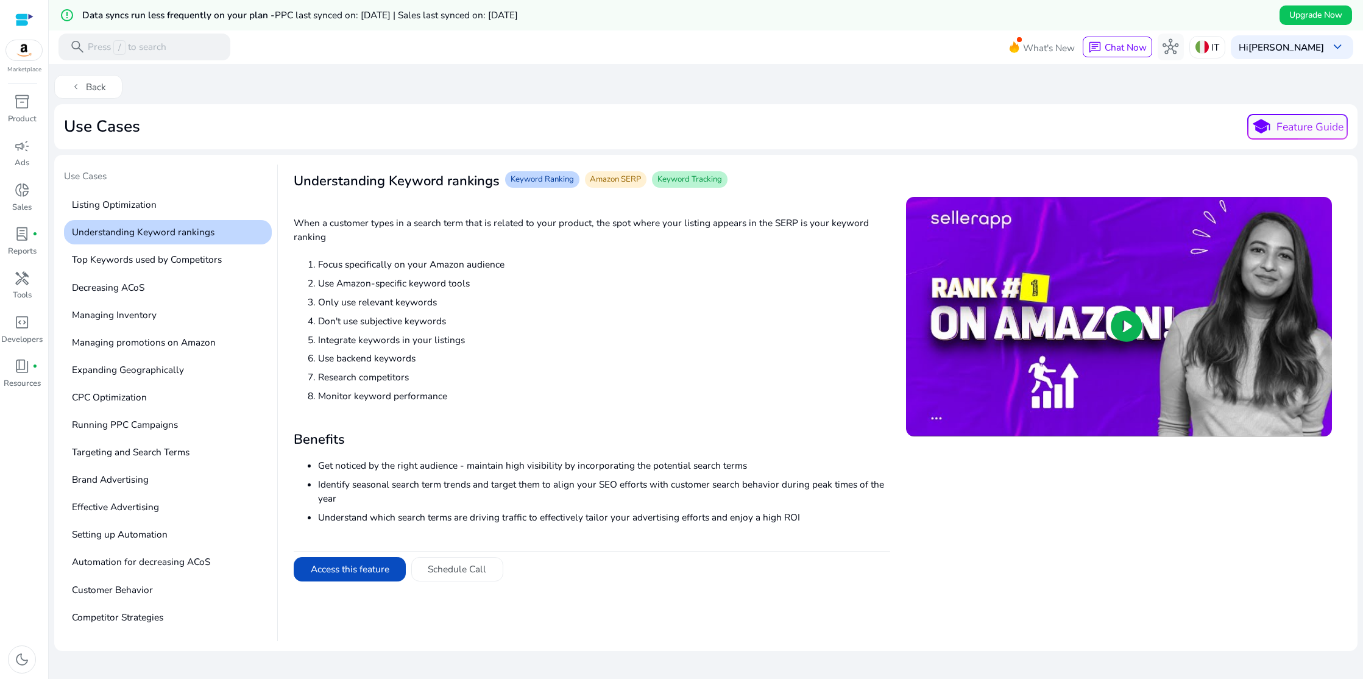  Describe the element at coordinates (24, 50) in the screenshot. I see `img: amazon.svg` at that location.